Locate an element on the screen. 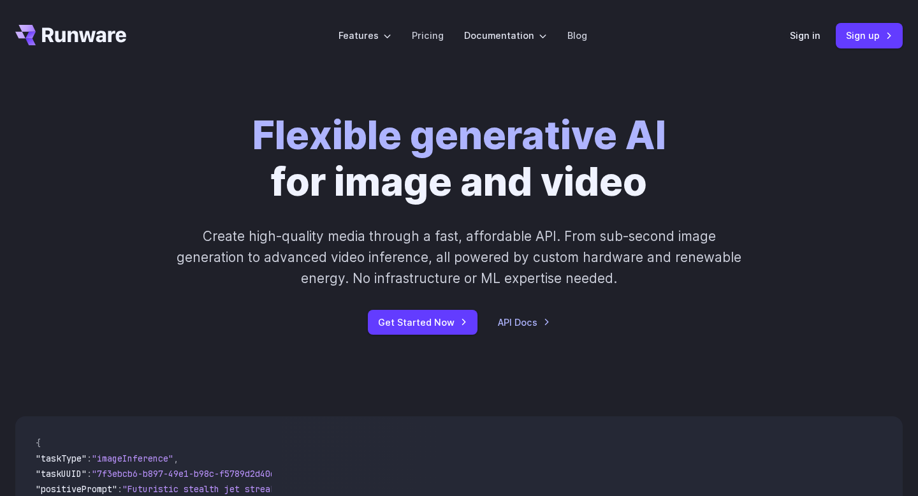 Image resolution: width=918 pixels, height=496 pixels. a: API Docs is located at coordinates (524, 322).